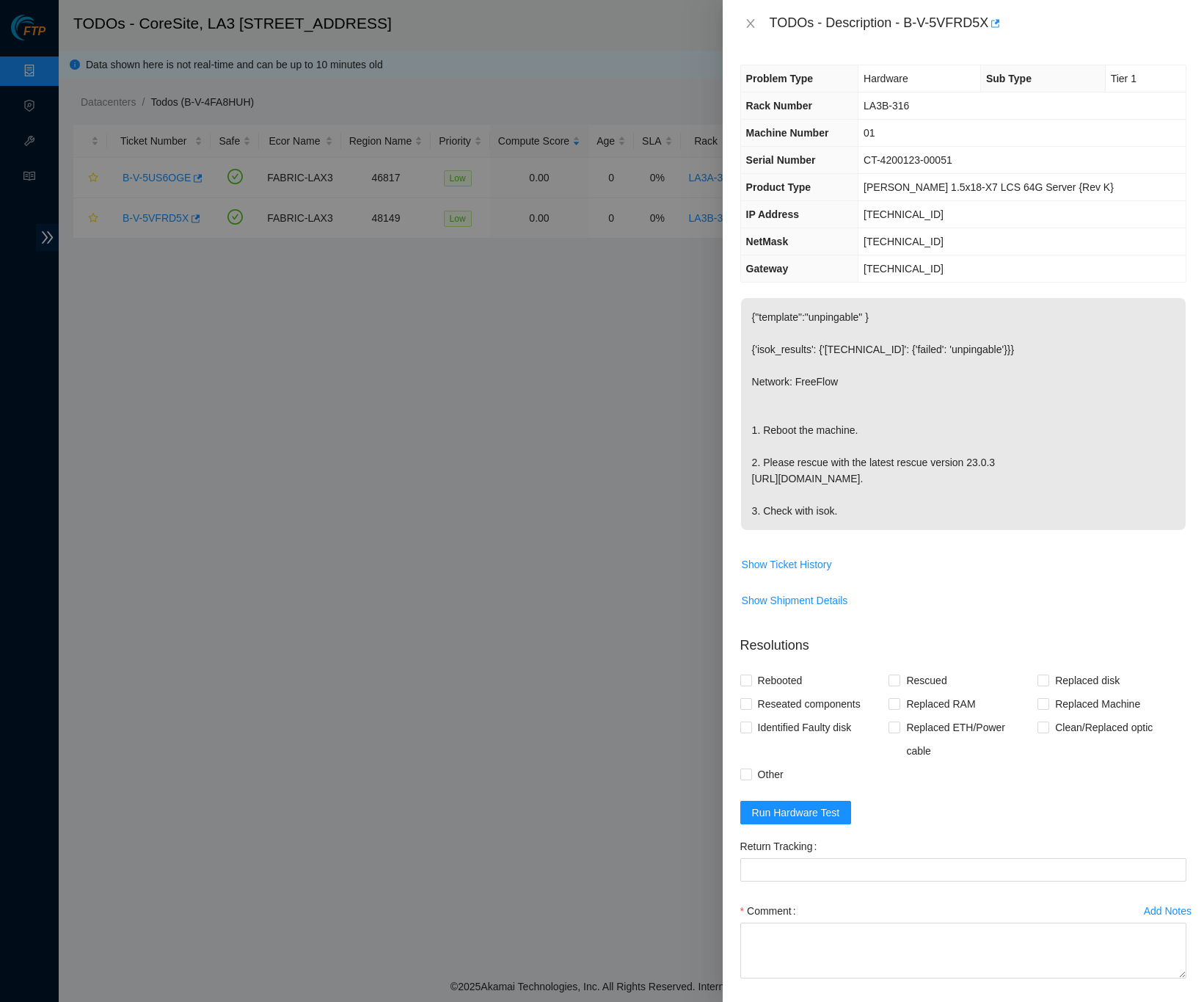  I want to click on textarea: Comment, so click(963, 950).